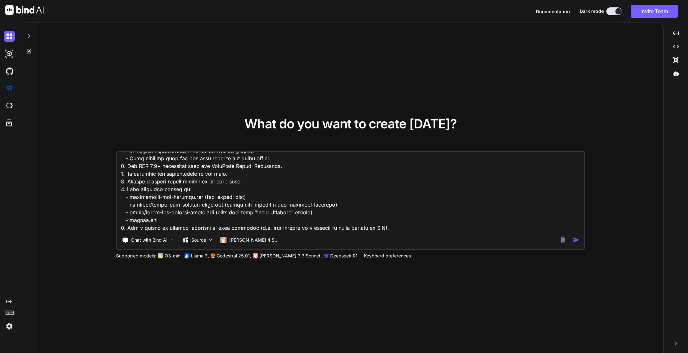 The height and width of the screenshot is (353, 688). What do you see at coordinates (9, 54) in the screenshot?
I see `img: darkAi-studio` at bounding box center [9, 54].